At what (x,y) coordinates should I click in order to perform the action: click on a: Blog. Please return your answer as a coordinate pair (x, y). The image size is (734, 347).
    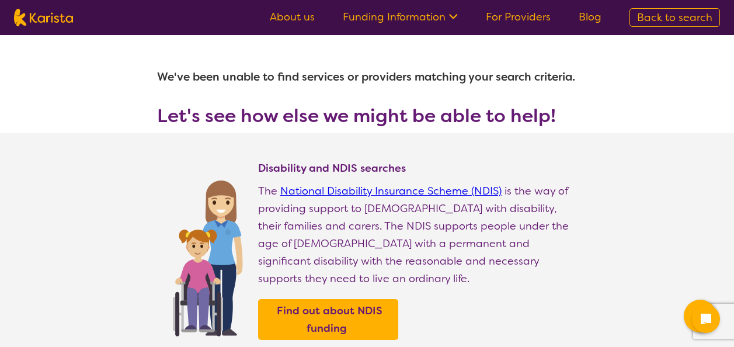
    Looking at the image, I should click on (590, 17).